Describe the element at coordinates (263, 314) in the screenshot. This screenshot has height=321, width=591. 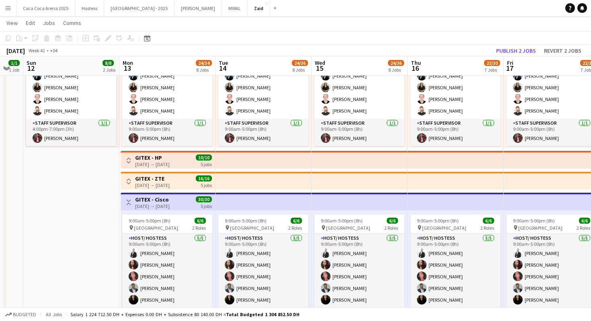
I see `span: Total Budgeted 1 304 852.50 DH` at that location.